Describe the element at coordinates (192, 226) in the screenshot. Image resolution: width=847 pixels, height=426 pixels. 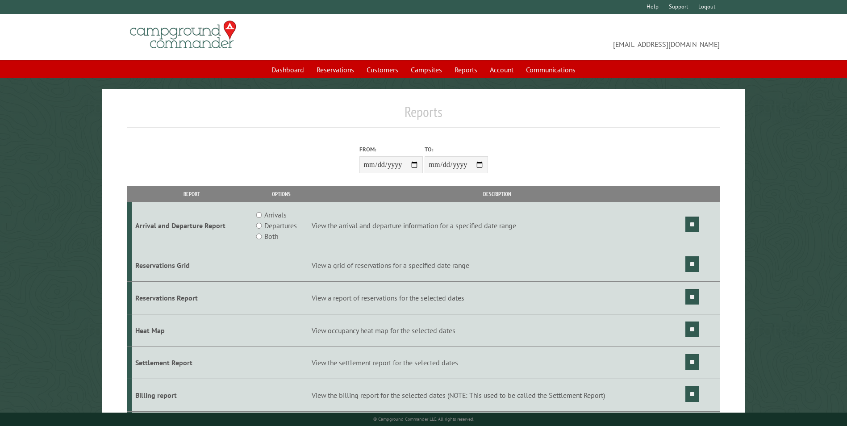
I see `td: Arrival and Departure Report` at that location.